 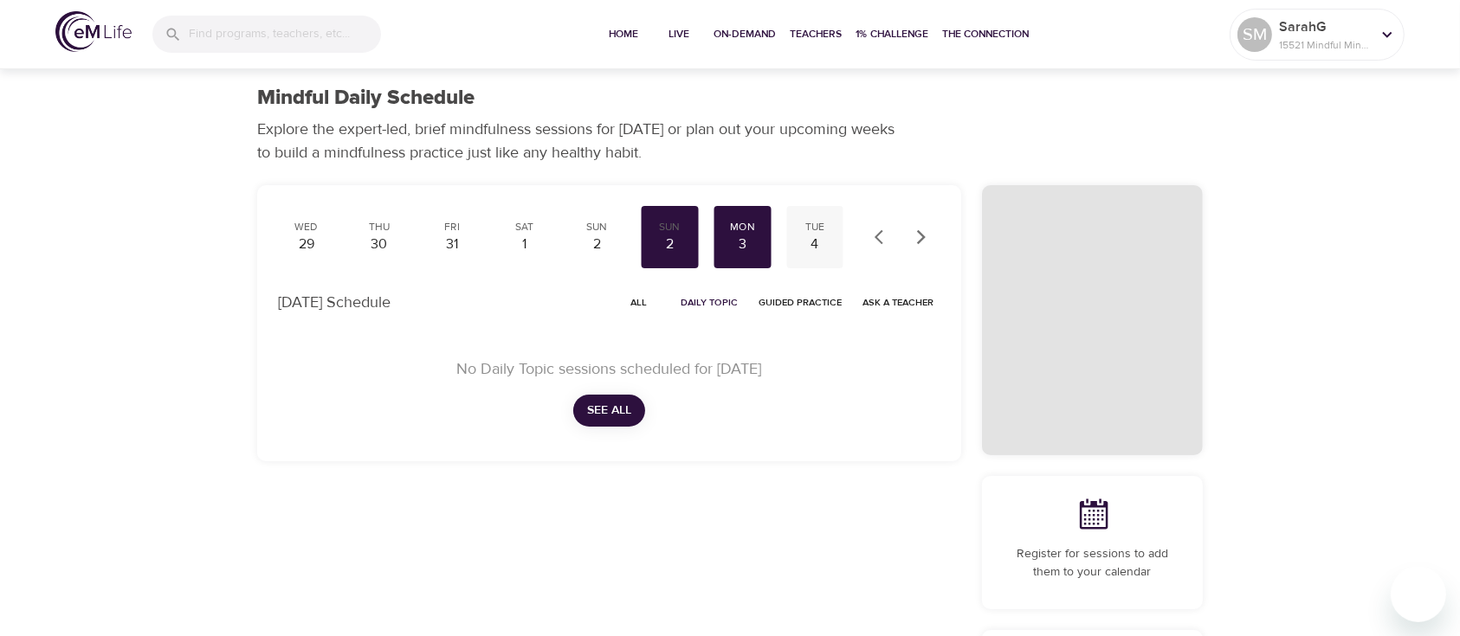 What do you see at coordinates (815, 244) in the screenshot?
I see `div: 4` at bounding box center [815, 244].